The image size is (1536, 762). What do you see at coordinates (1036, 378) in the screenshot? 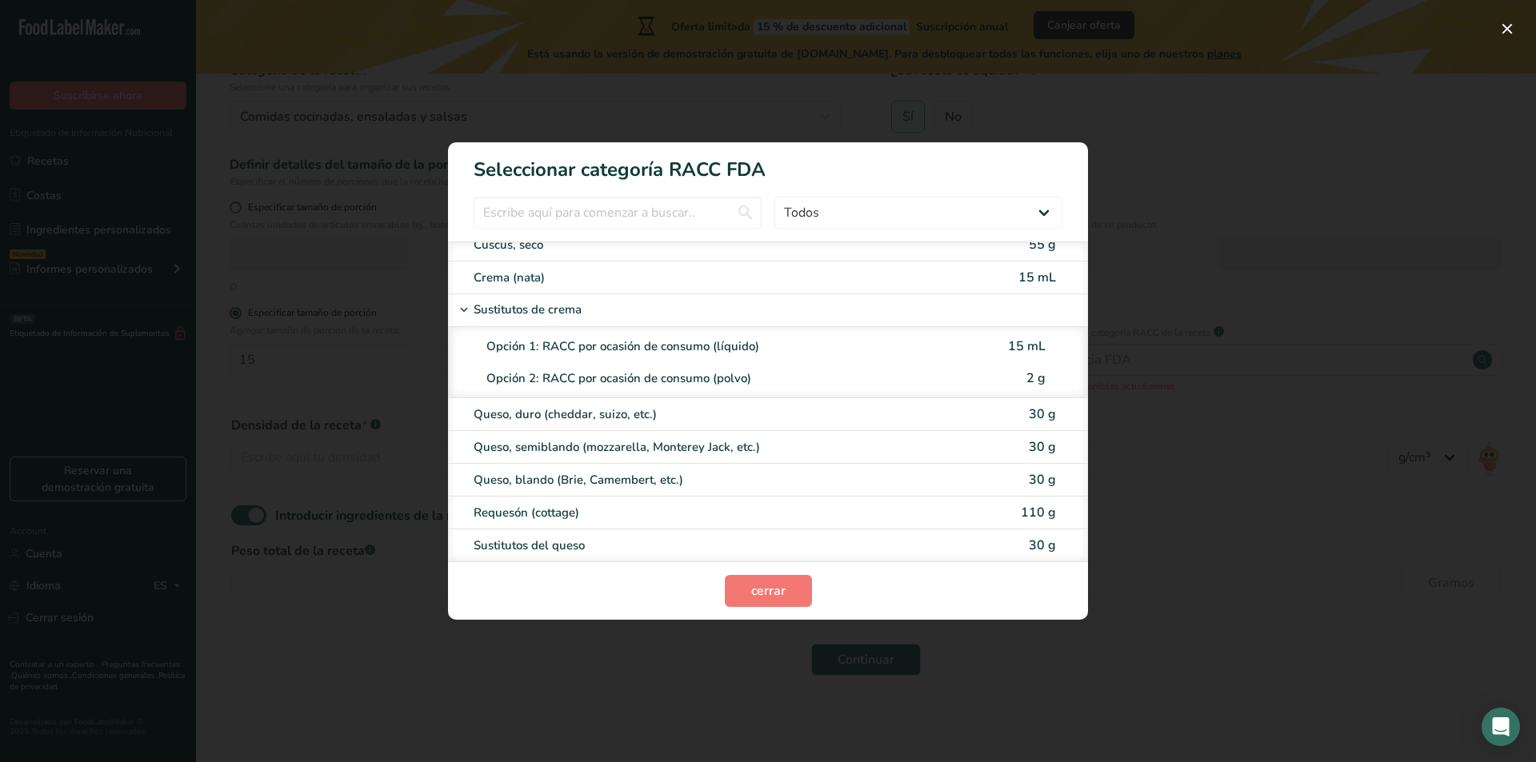
I see `span: 2 g` at bounding box center [1036, 378].